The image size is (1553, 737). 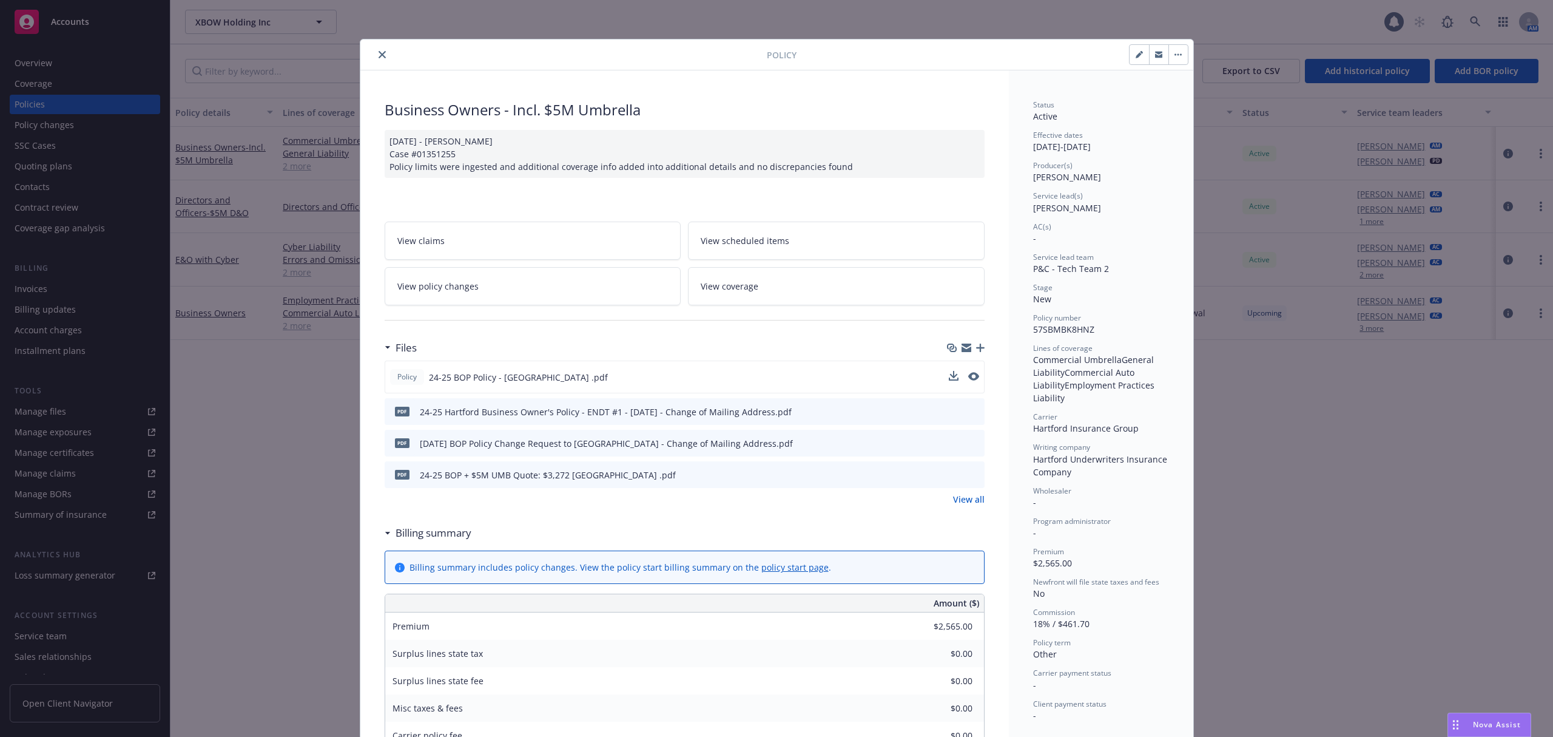 I want to click on span: 57SBMBK8HNZ, so click(x=1064, y=329).